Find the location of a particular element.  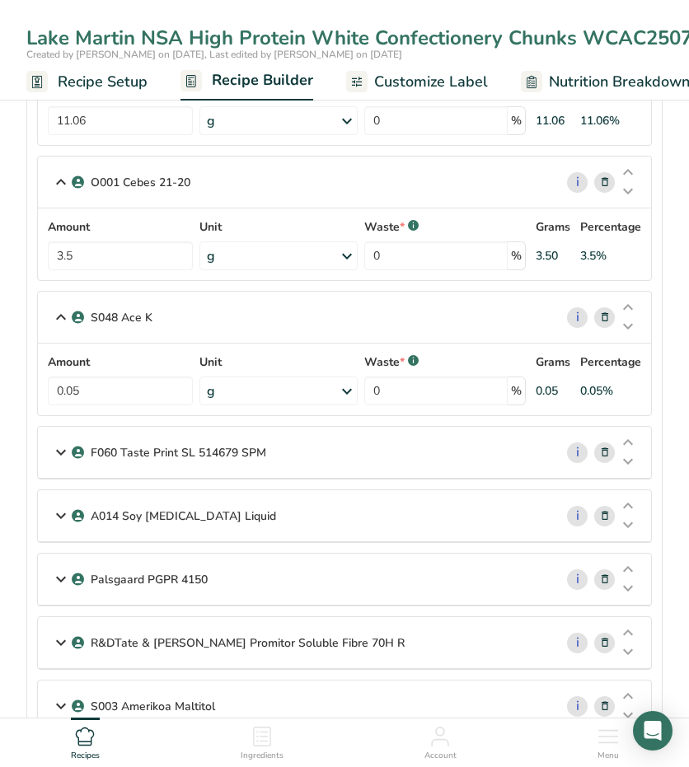

p: Palsgaard PGPR 4150 is located at coordinates (149, 579).